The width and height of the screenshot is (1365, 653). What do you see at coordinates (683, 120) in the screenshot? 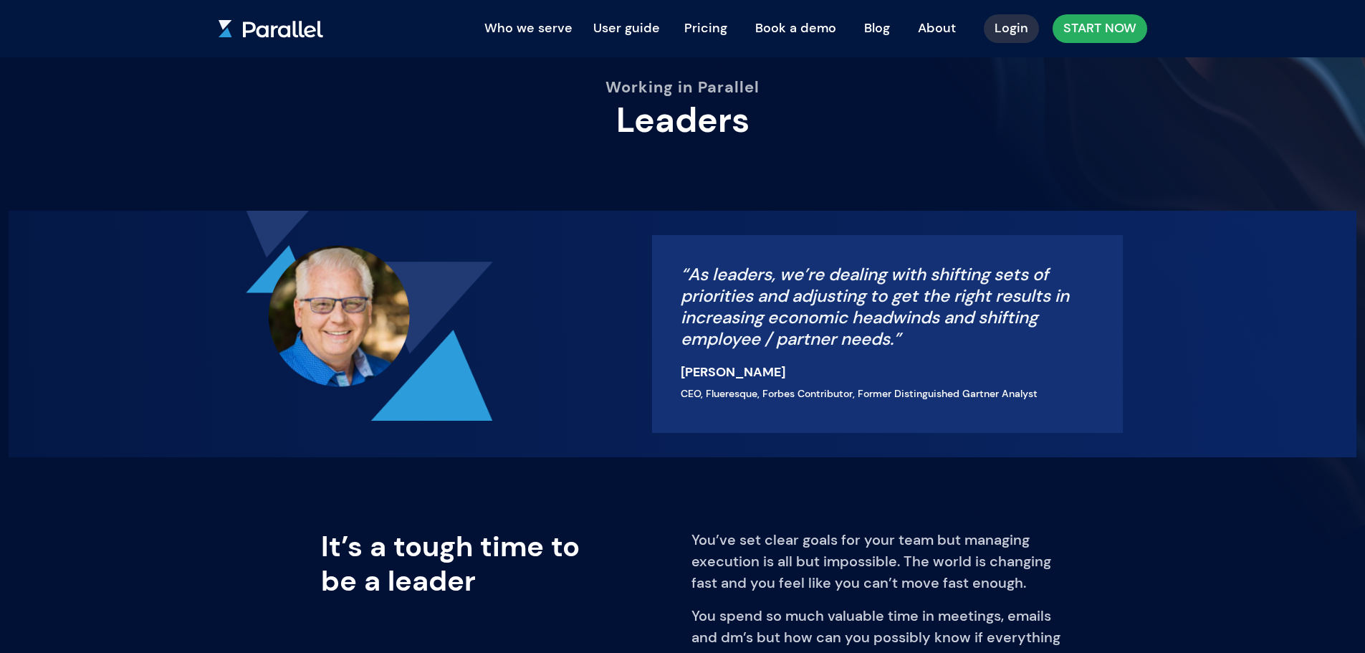
I see `h1: Leaders` at bounding box center [683, 120].